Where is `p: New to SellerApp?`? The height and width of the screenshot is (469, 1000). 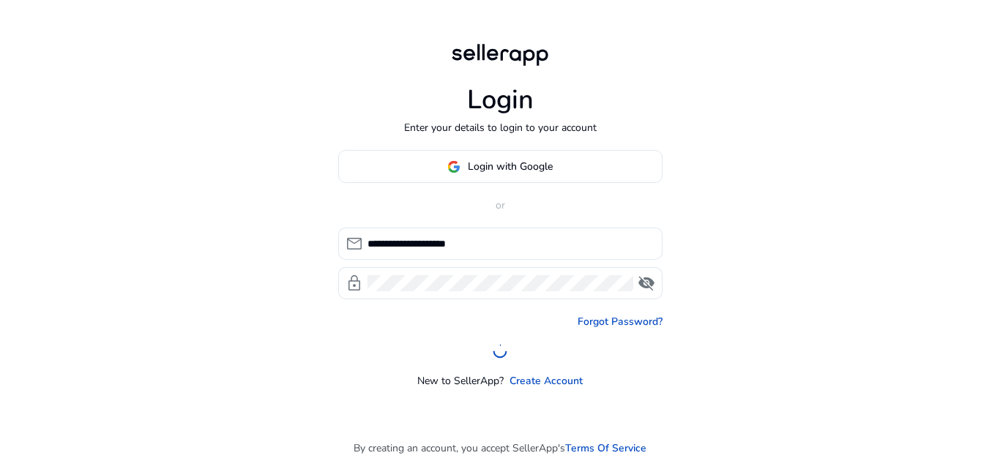 p: New to SellerApp? is located at coordinates (461, 381).